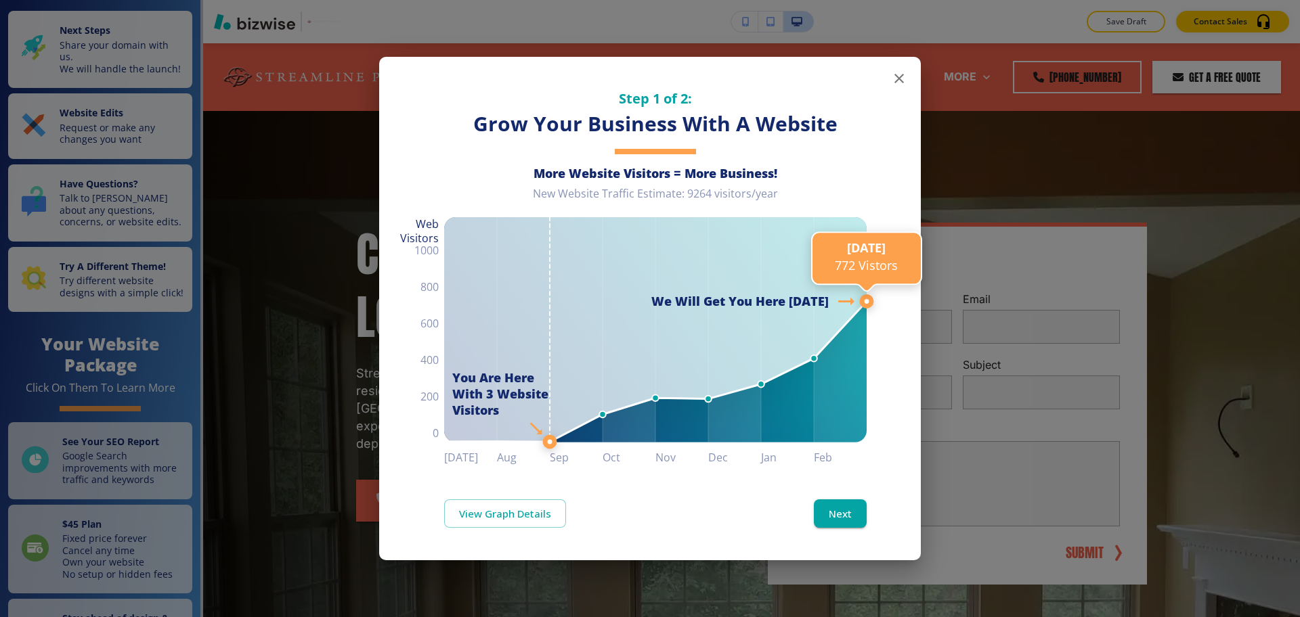 This screenshot has width=1300, height=617. Describe the element at coordinates (787, 458) in the screenshot. I see `h6: Jan` at that location.